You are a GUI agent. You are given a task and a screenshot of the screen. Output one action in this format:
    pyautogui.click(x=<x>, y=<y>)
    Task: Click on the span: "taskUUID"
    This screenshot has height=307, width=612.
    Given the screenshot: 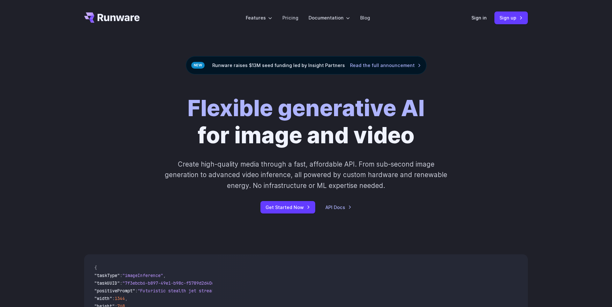 What is the action you would take?
    pyautogui.click(x=107, y=283)
    